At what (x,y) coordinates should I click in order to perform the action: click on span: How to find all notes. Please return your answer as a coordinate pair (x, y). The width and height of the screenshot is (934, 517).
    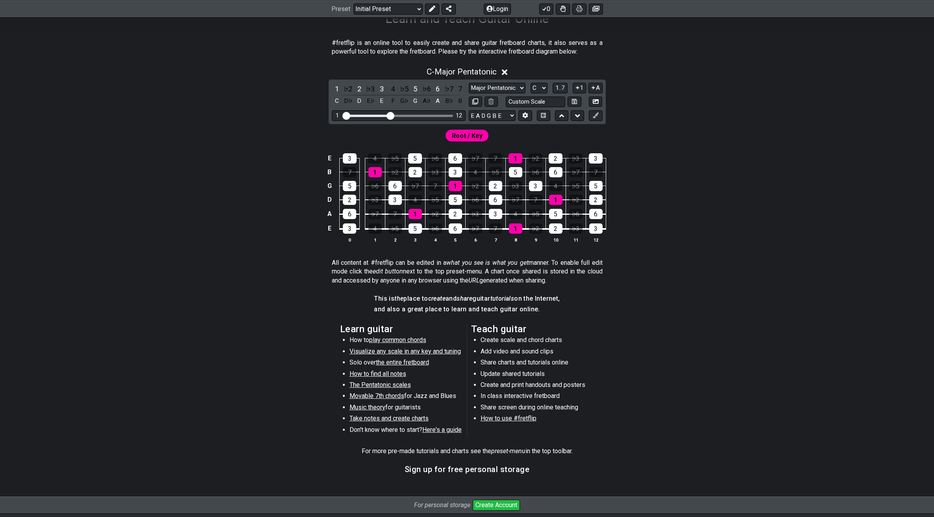
    Looking at the image, I should click on (378, 373).